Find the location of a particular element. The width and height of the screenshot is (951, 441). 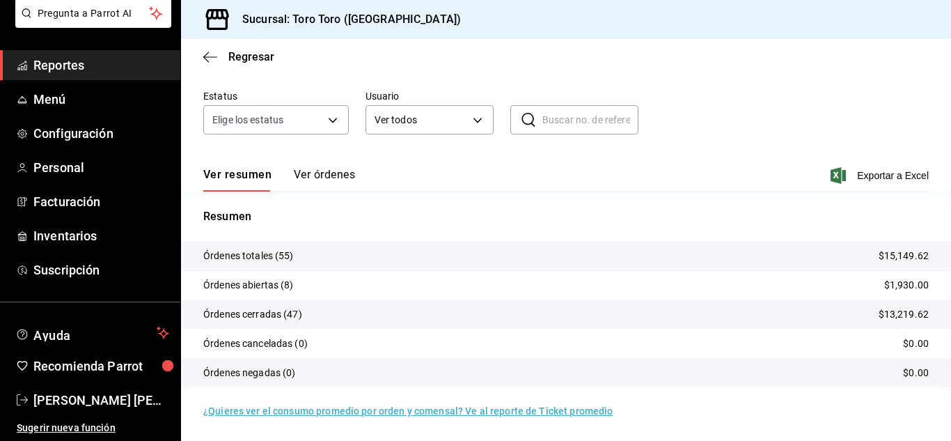

span: Configuración is located at coordinates (101, 133).